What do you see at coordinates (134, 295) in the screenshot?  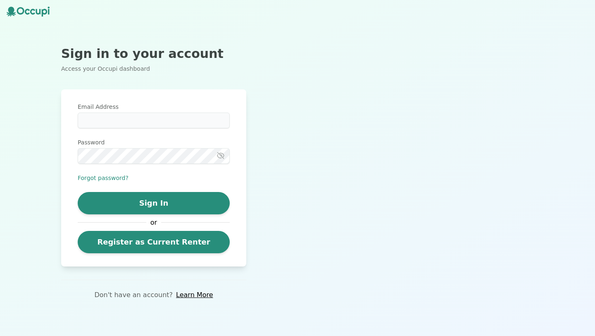 I see `p: Don't have an account?` at bounding box center [134, 295].